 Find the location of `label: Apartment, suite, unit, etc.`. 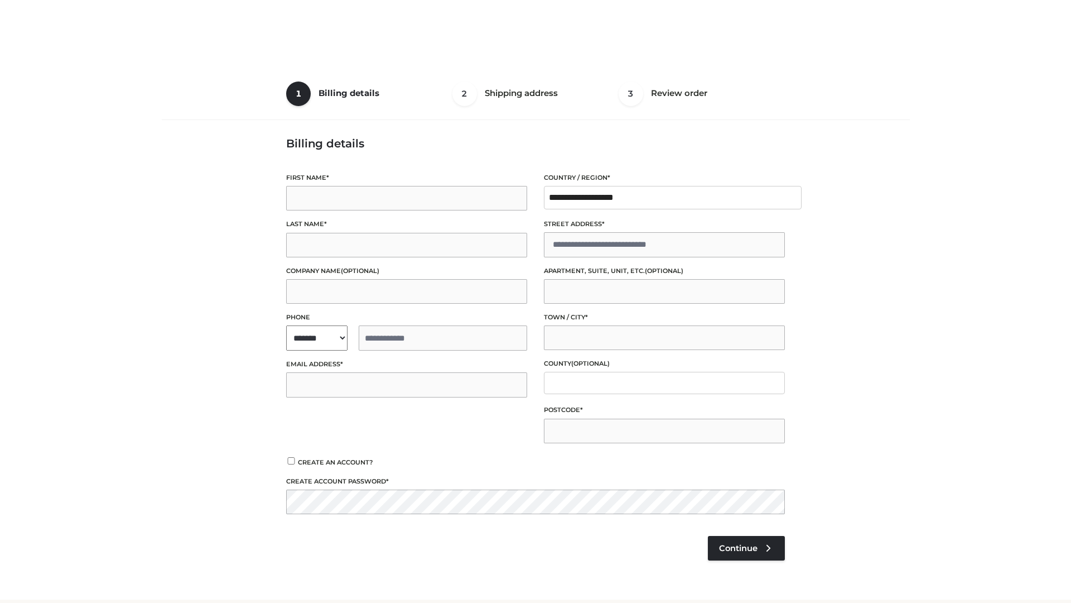

label: Apartment, suite, unit, etc. is located at coordinates (664, 271).